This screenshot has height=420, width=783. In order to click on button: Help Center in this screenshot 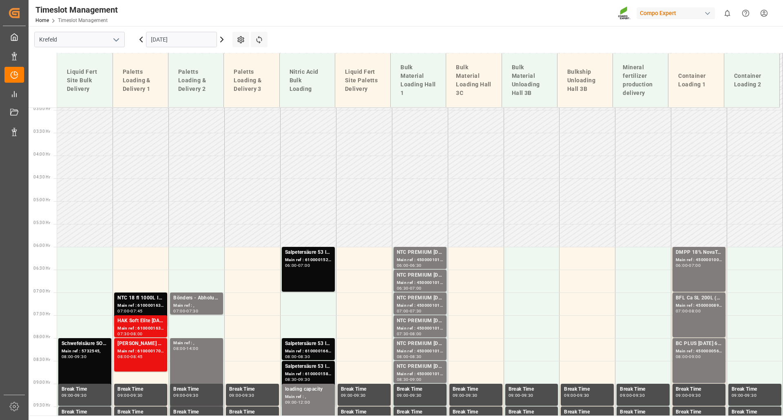, I will do `click(745, 13)`.